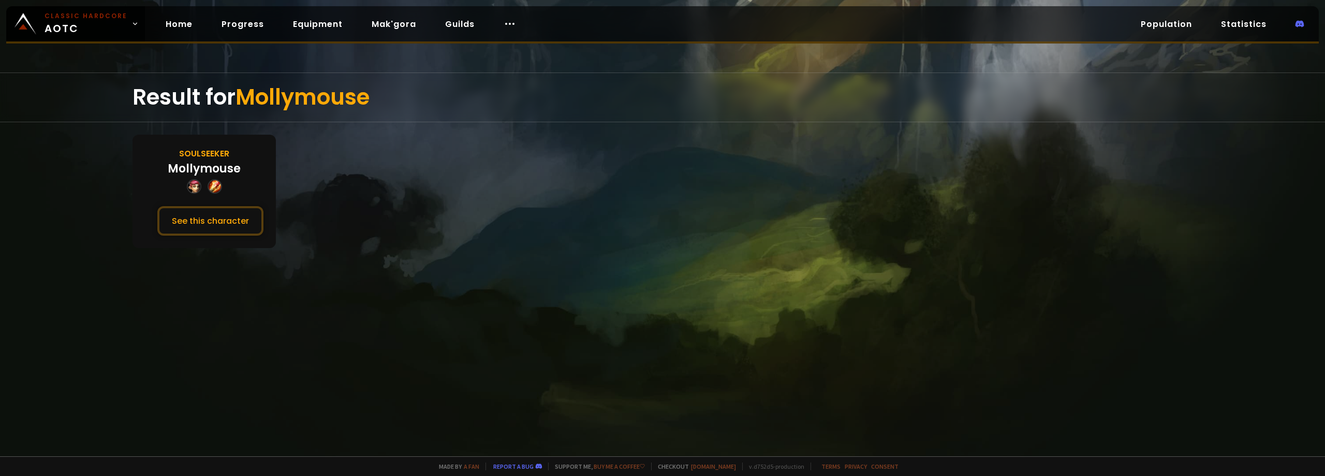  Describe the element at coordinates (619, 466) in the screenshot. I see `a: Buy me a coffee` at that location.